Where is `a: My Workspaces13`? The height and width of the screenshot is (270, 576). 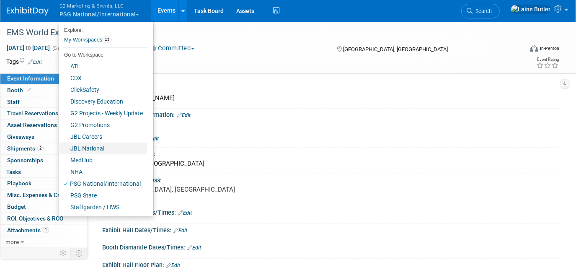 a: My Workspaces13 is located at coordinates (105, 40).